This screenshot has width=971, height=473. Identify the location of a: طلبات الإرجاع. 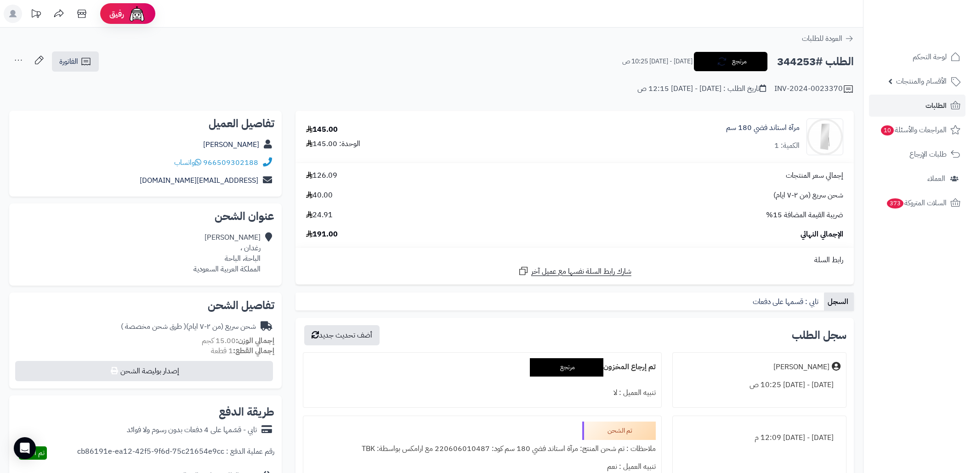
(917, 154).